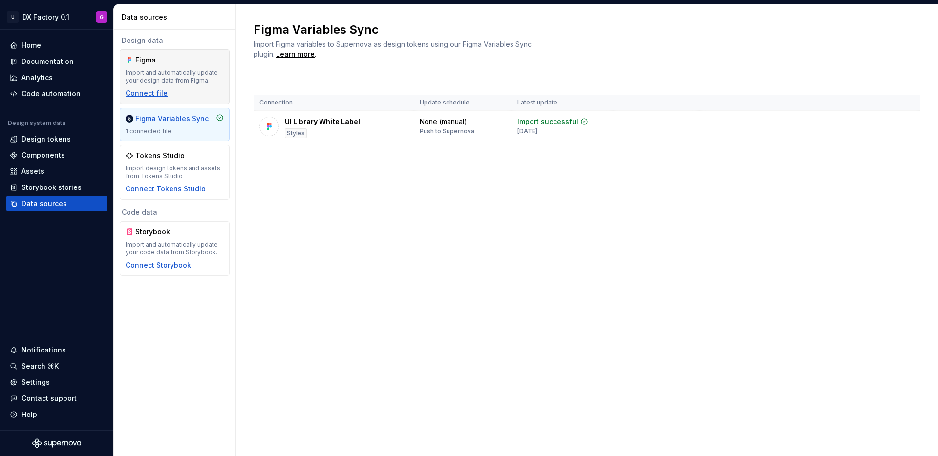 The image size is (938, 456). Describe the element at coordinates (160, 156) in the screenshot. I see `div: Tokens Studio` at that location.